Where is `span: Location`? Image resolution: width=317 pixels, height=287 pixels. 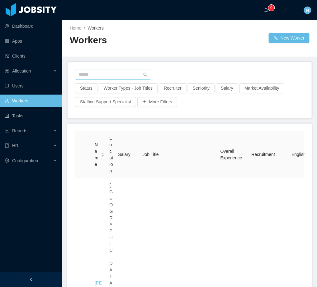
span: Location is located at coordinates (111, 154).